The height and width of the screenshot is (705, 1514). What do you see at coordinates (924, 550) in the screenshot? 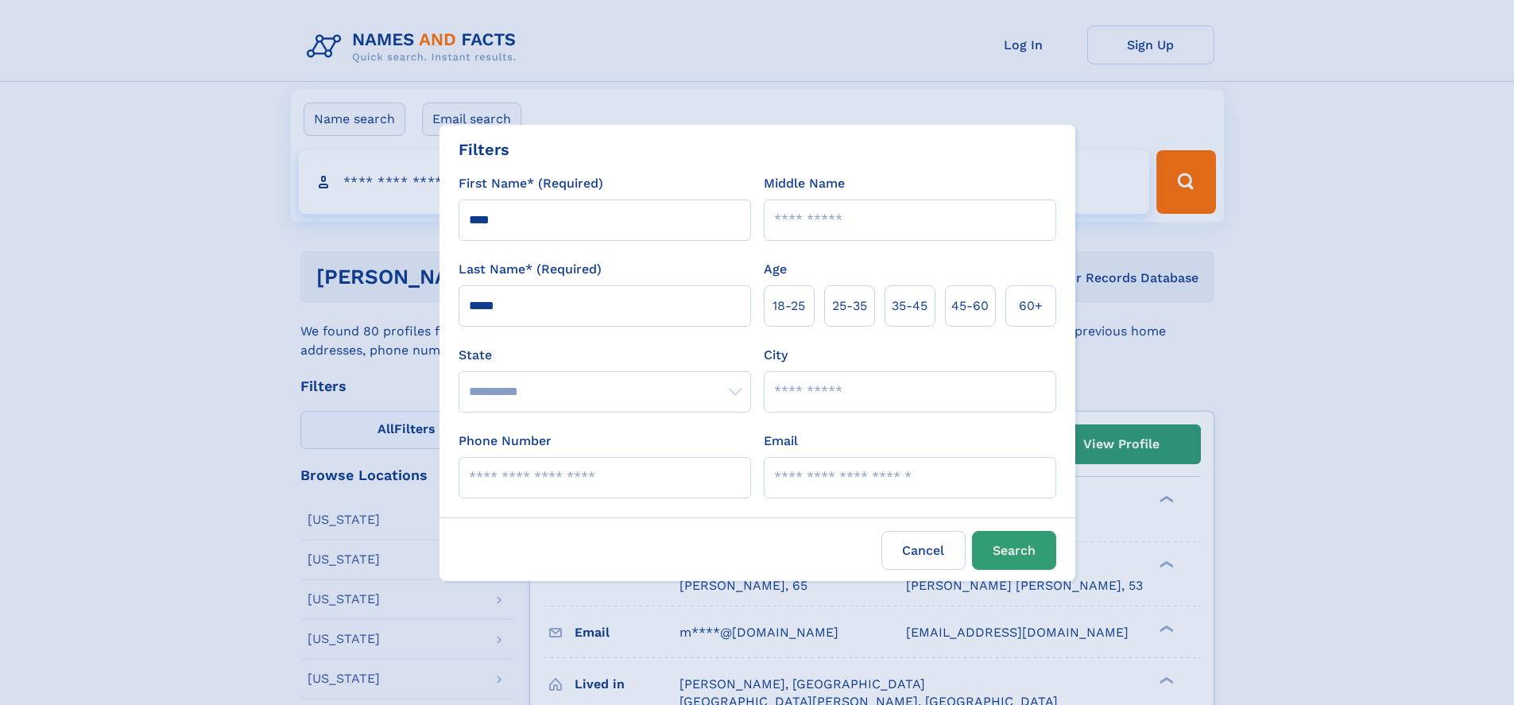
I see `label: Cancel` at bounding box center [924, 550].